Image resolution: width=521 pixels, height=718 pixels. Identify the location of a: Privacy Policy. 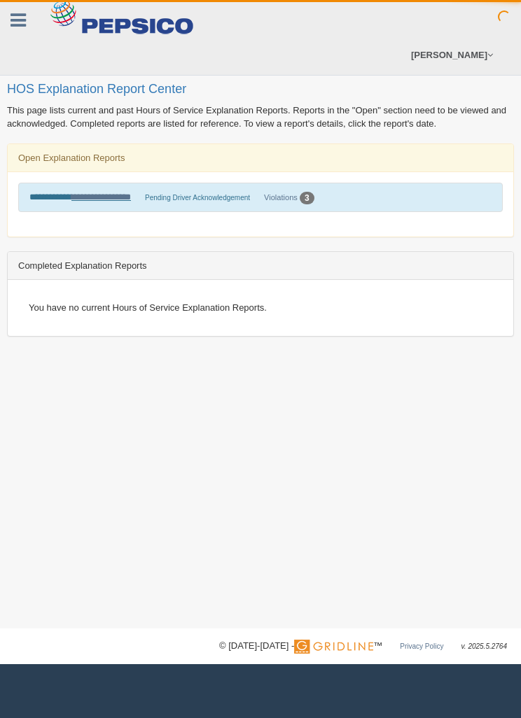
(421, 646).